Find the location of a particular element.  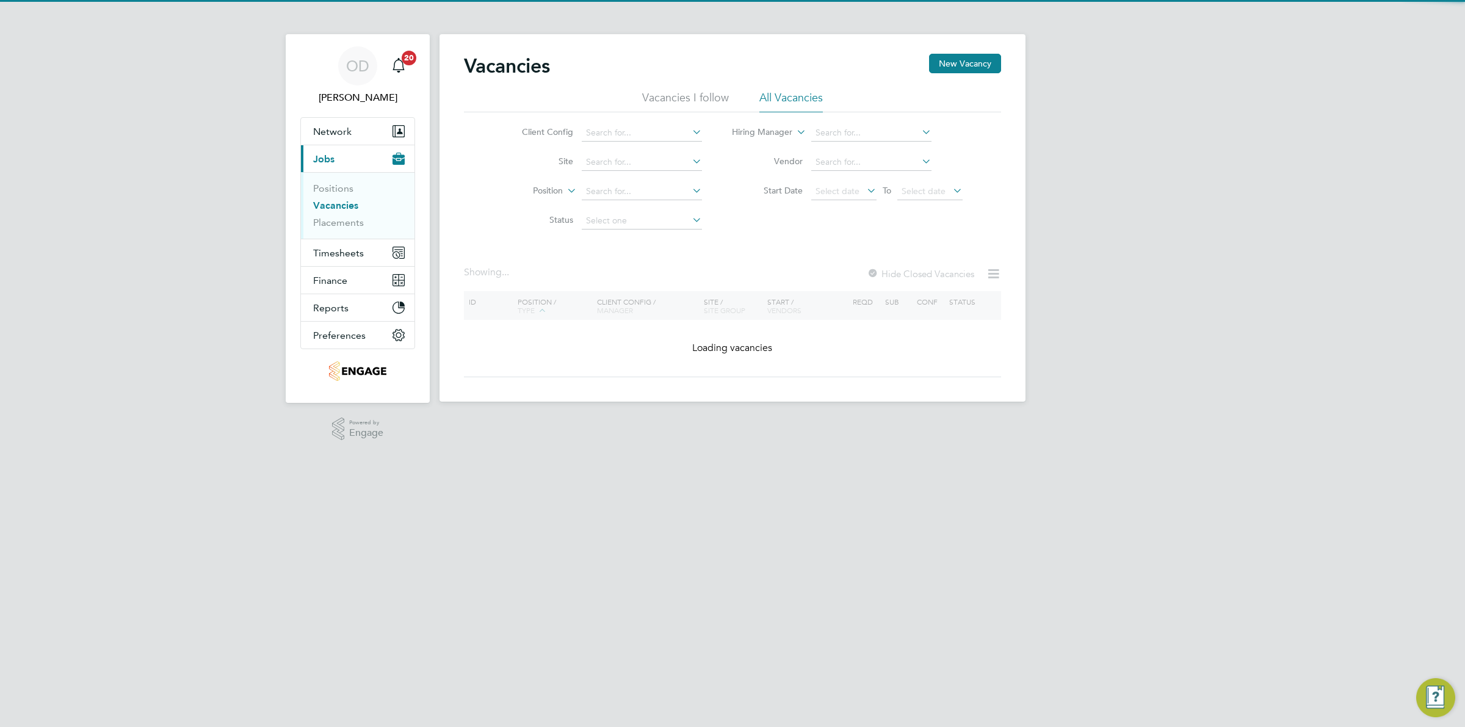

button: Preferences is located at coordinates (358, 335).